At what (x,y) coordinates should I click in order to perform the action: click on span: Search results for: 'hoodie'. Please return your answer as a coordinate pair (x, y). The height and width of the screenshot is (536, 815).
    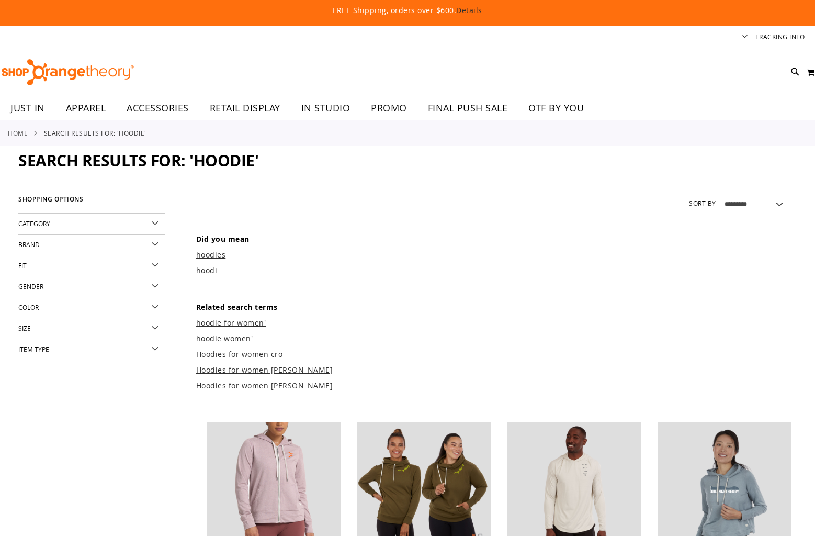
    Looking at the image, I should click on (138, 160).